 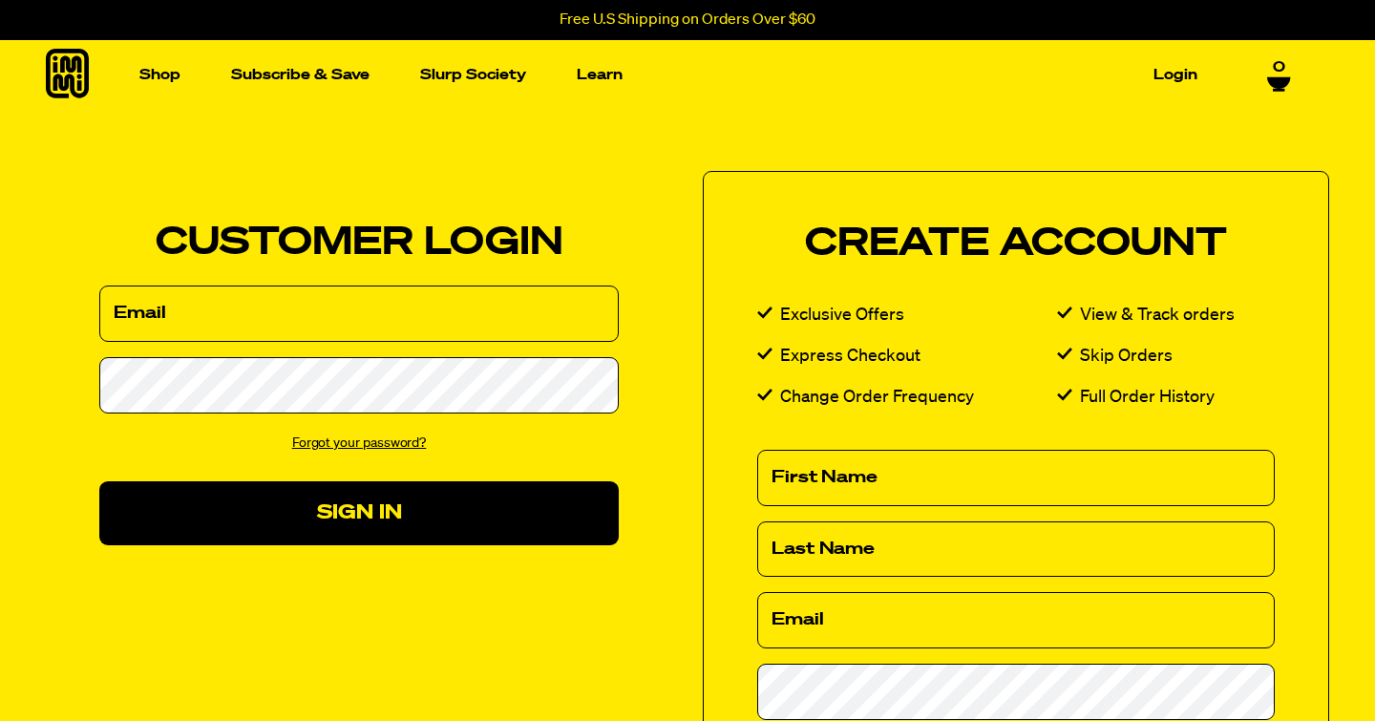 I want to click on span: 0, so click(x=1278, y=68).